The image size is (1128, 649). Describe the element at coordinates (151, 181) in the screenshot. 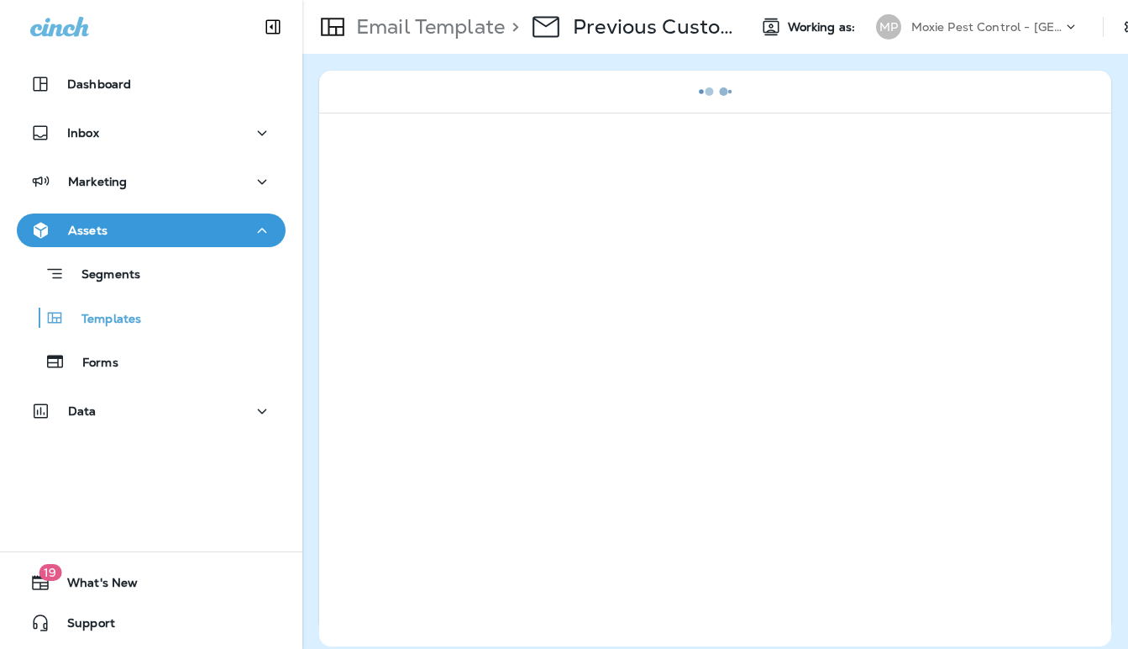

I see `button: Marketing` at that location.